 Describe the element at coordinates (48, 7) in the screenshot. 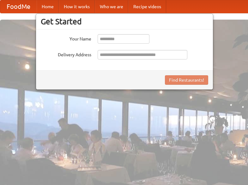

I see `a: Home` at that location.